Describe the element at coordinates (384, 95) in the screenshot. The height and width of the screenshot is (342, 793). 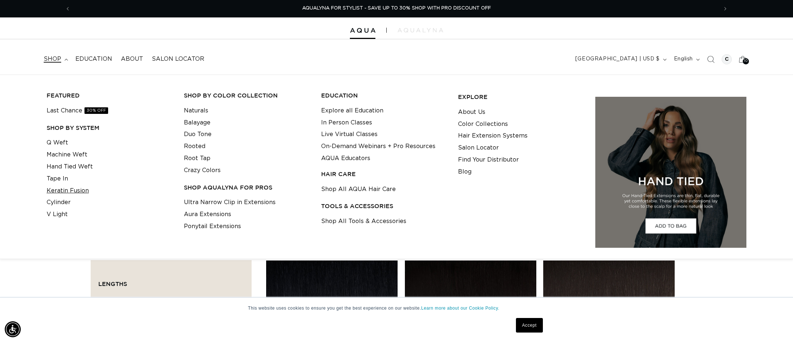
I see `h3: EDUCATION` at that location.